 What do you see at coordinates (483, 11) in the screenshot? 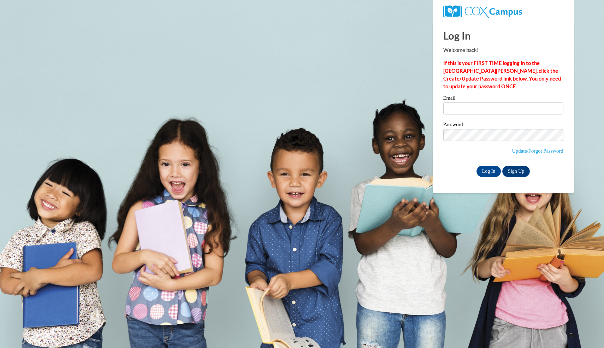
I see `a: COX Campus` at bounding box center [483, 11].